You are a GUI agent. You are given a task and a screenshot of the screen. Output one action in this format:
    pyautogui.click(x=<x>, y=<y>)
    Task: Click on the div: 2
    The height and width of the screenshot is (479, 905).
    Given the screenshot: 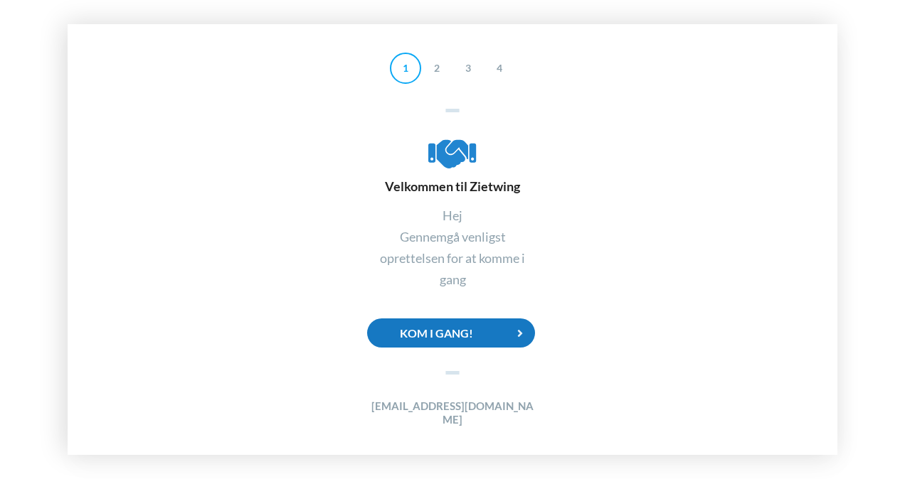 What is the action you would take?
    pyautogui.click(x=437, y=68)
    